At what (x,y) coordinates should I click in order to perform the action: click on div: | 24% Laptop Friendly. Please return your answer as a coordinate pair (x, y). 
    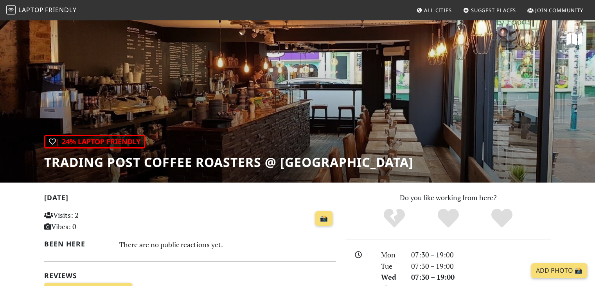
    Looking at the image, I should click on (95, 141).